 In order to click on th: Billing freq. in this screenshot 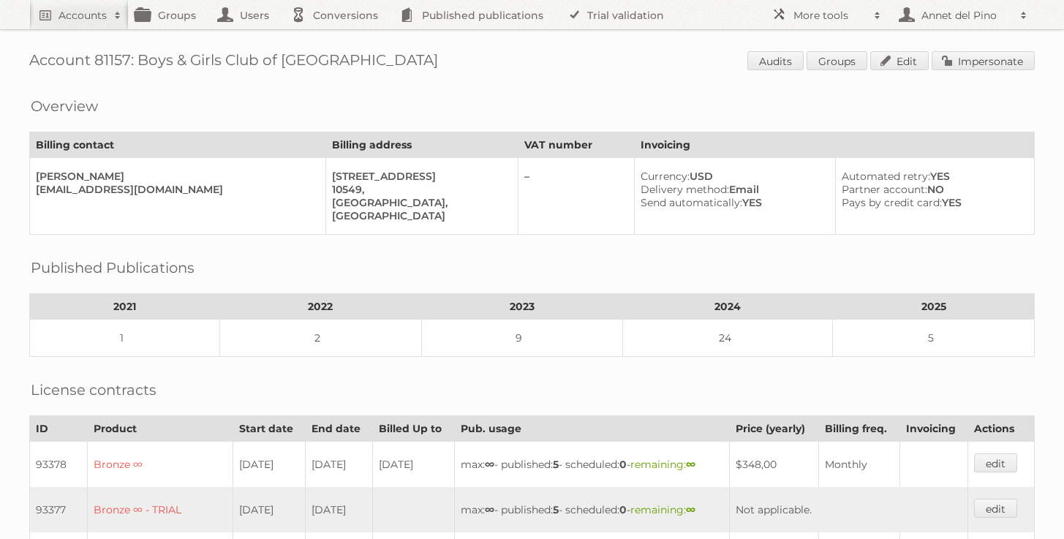, I will do `click(859, 428)`.